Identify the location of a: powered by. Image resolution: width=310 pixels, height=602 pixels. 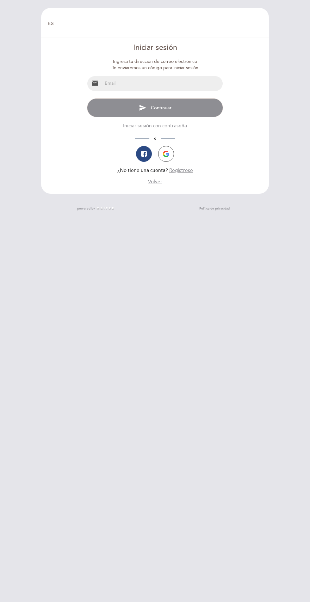
(96, 209).